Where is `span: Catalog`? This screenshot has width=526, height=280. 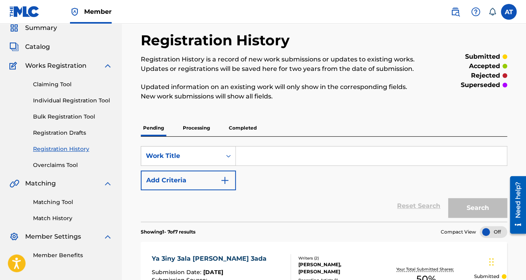 span: Catalog is located at coordinates (37, 47).